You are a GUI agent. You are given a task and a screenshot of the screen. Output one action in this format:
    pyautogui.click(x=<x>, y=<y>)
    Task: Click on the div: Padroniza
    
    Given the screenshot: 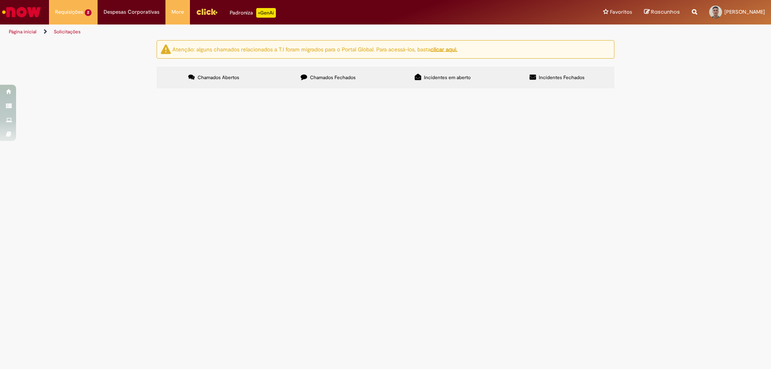 What is the action you would take?
    pyautogui.click(x=253, y=13)
    